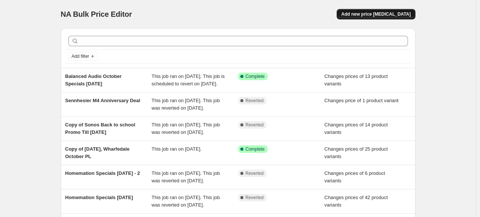 Image resolution: width=480 pixels, height=217 pixels. Describe the element at coordinates (361, 100) in the screenshot. I see `span: Changes price of 1 product variant` at that location.